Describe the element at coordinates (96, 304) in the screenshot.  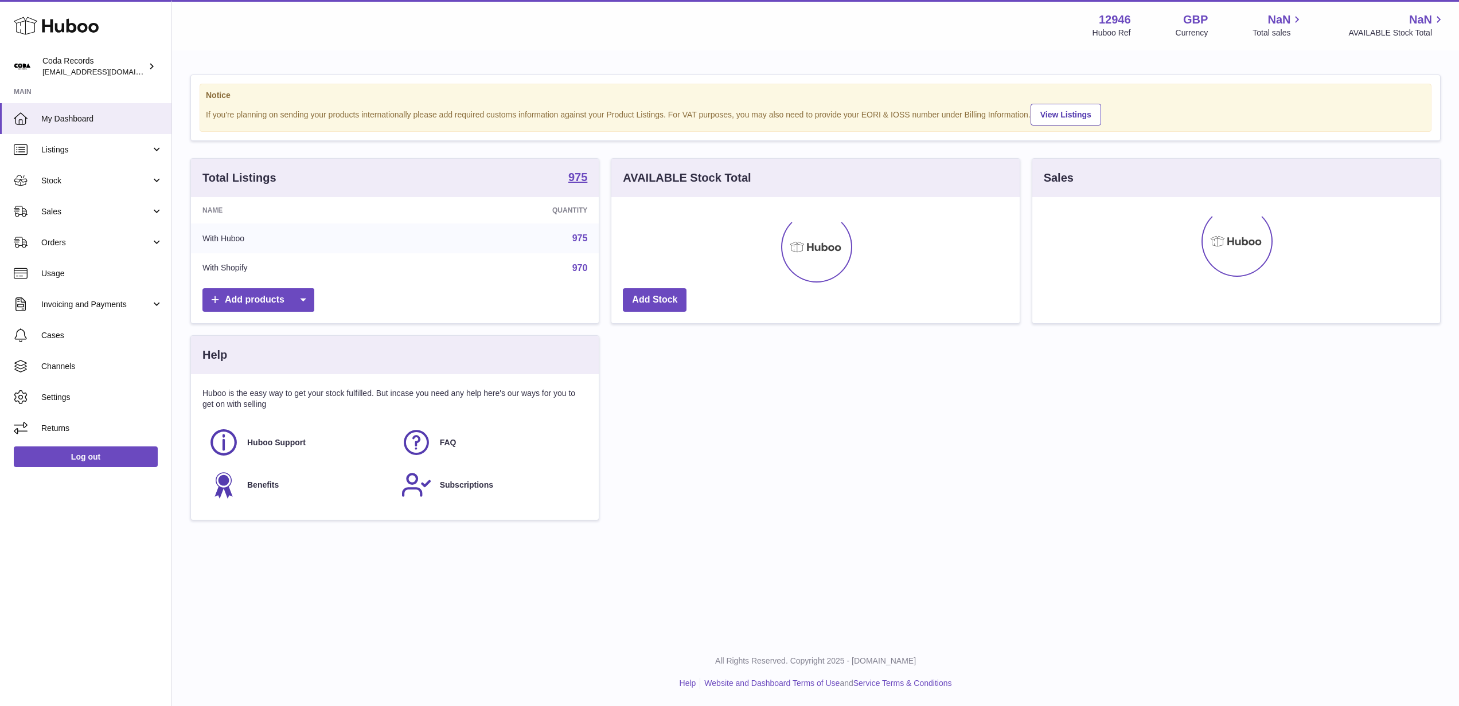
I see `span: Invoicing and Payments` at that location.